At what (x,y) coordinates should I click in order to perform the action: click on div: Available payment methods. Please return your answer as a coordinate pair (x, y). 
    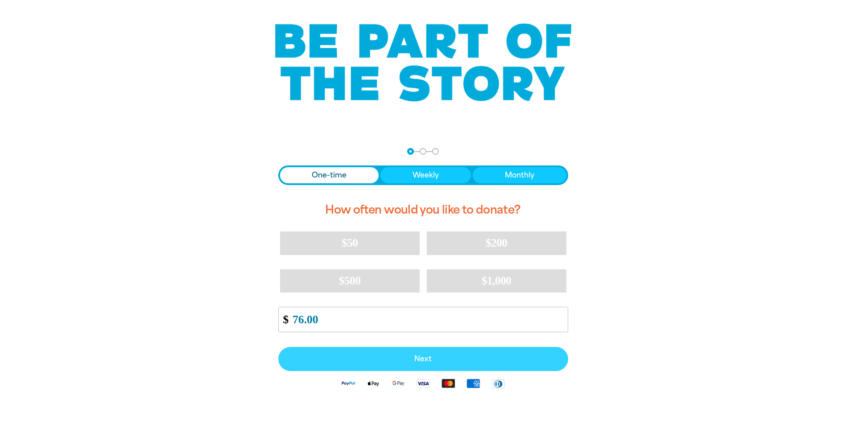
    Looking at the image, I should click on (423, 383).